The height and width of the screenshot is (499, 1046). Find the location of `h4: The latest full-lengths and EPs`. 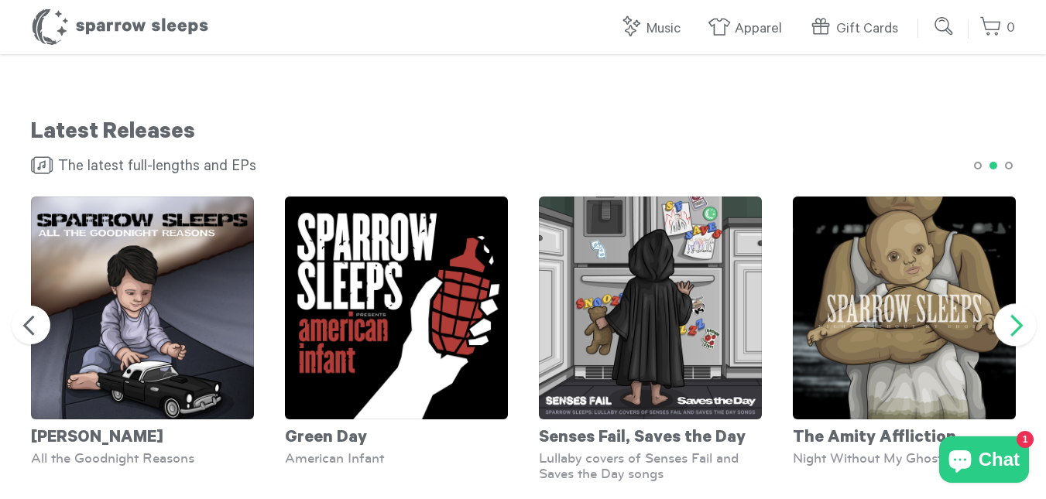

h4: The latest full-lengths and EPs is located at coordinates (523, 168).